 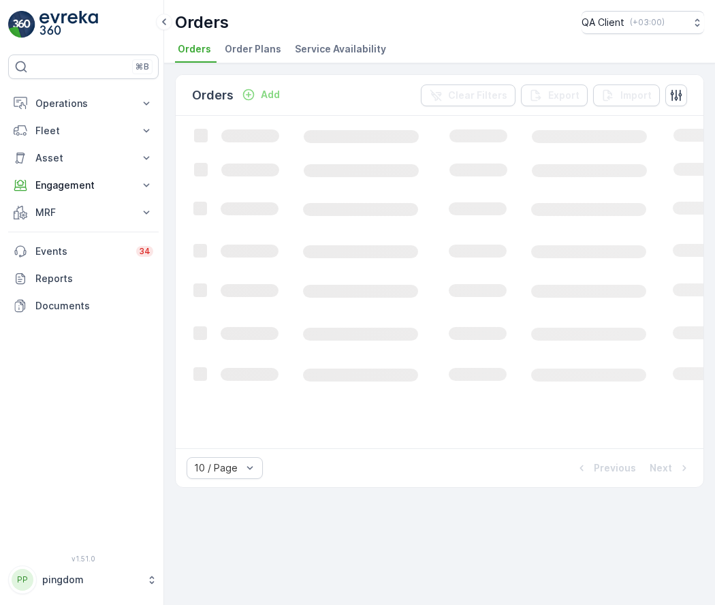 I want to click on p: Events, so click(x=82, y=251).